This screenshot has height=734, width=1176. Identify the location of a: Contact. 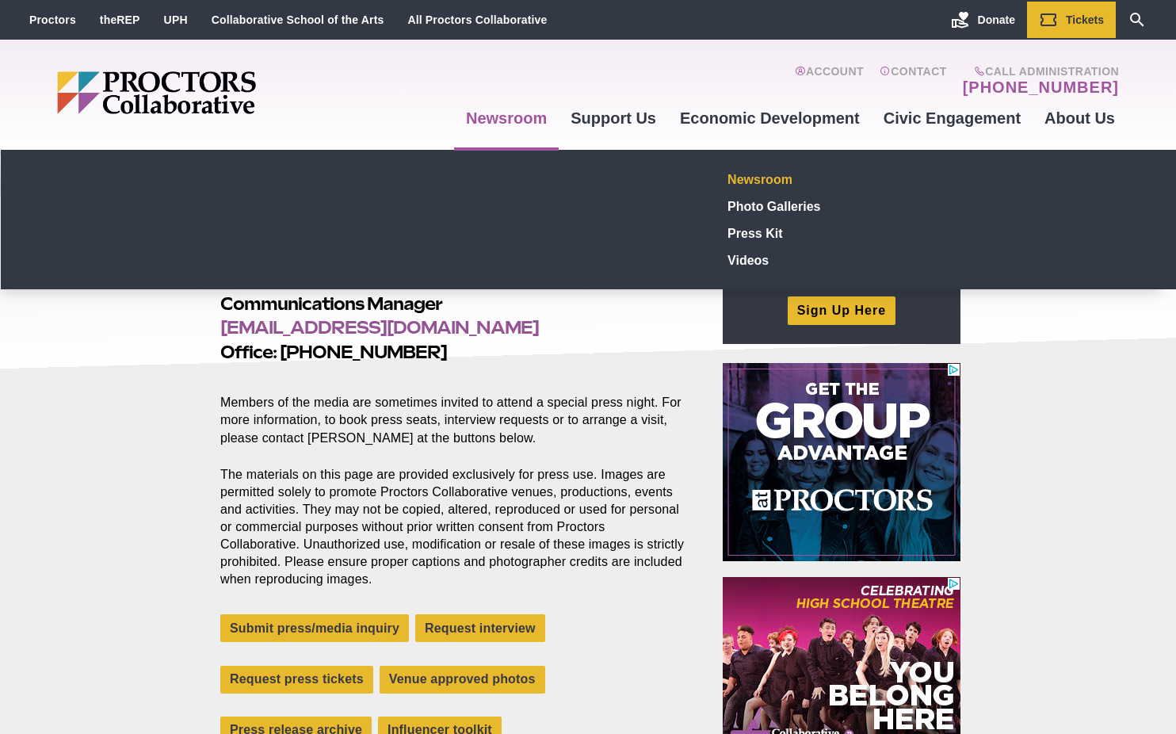
(913, 81).